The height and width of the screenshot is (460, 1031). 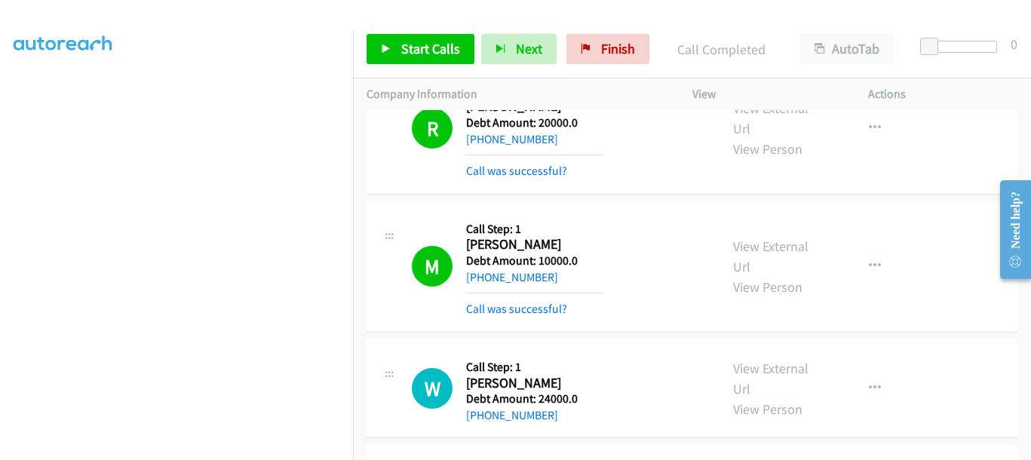 What do you see at coordinates (618, 48) in the screenshot?
I see `span: Finish` at bounding box center [618, 48].